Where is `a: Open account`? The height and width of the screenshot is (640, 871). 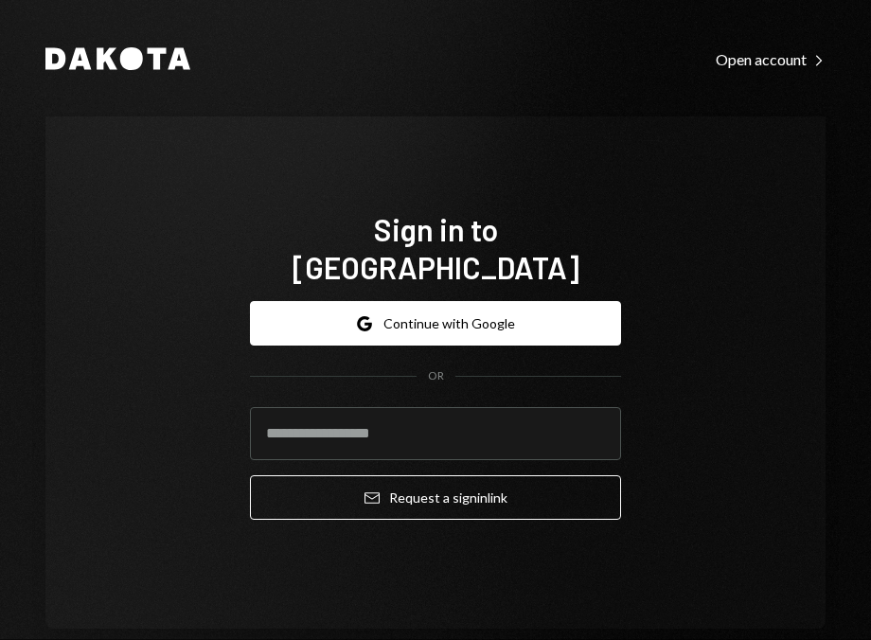 a: Open account is located at coordinates (771, 59).